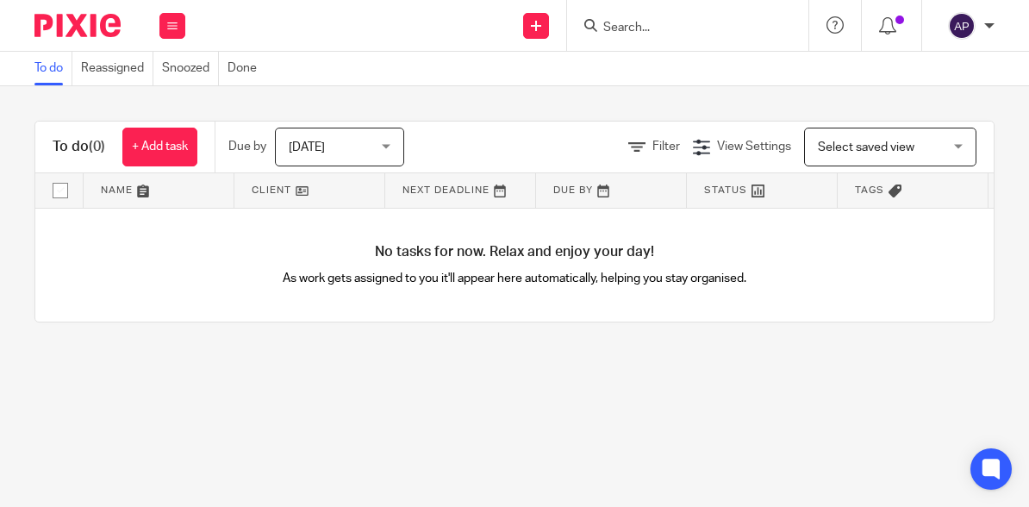 Image resolution: width=1029 pixels, height=507 pixels. Describe the element at coordinates (246, 68) in the screenshot. I see `a: Done` at that location.